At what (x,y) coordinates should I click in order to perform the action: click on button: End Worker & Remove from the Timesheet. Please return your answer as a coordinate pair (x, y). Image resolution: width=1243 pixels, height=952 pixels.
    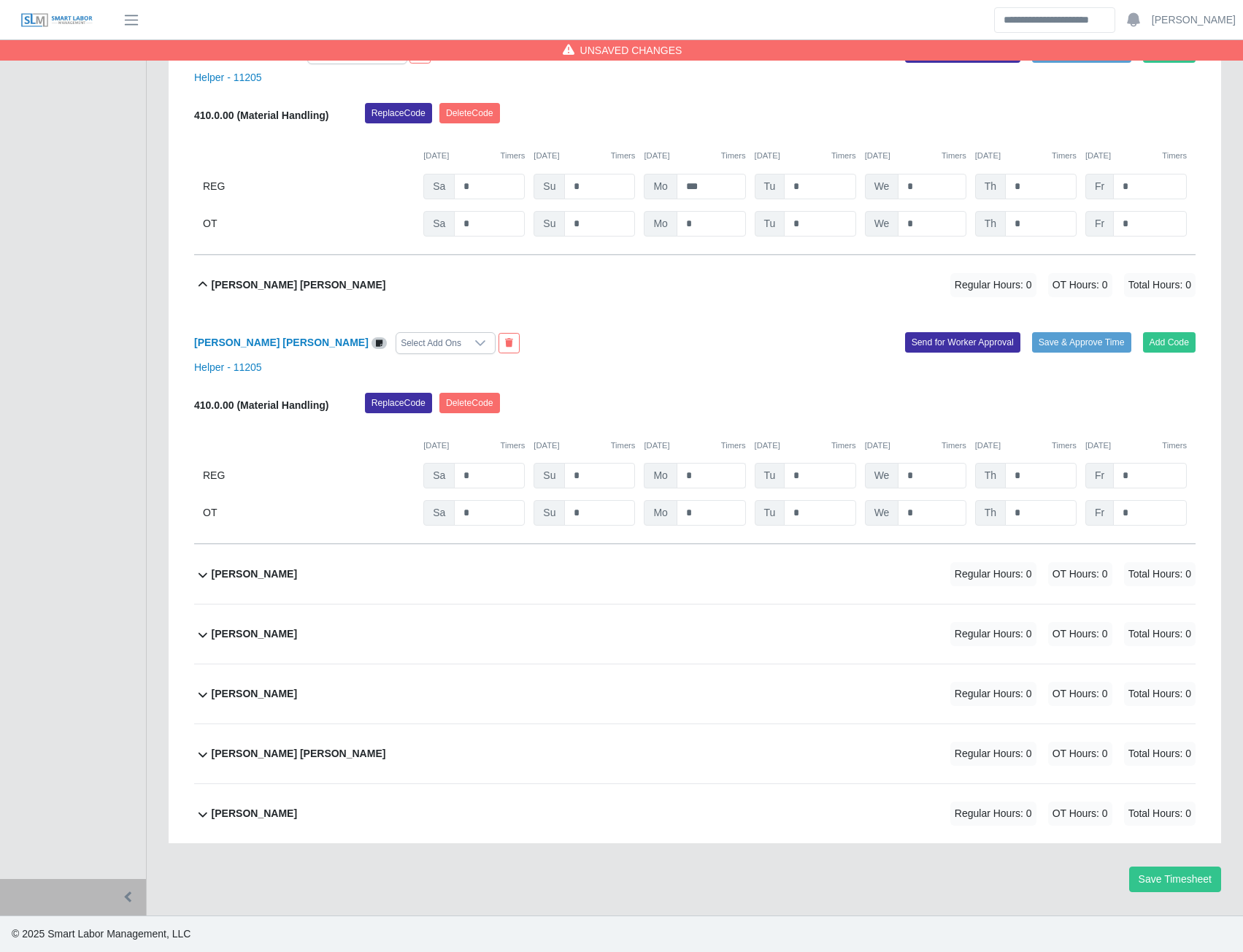
    Looking at the image, I should click on (509, 344).